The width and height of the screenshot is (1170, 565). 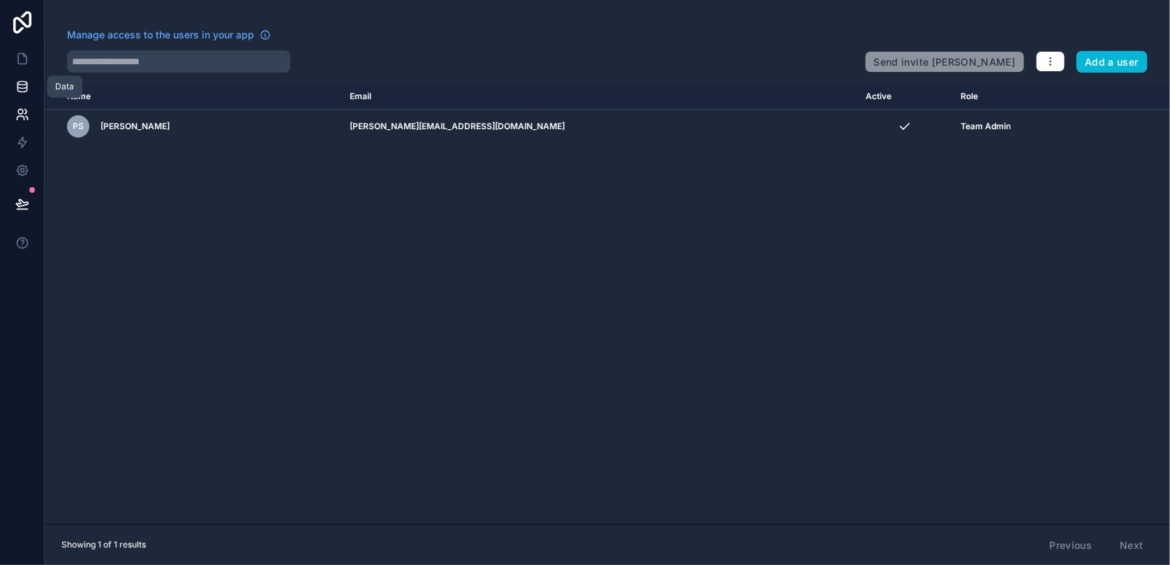 I want to click on th: Active, so click(x=905, y=96).